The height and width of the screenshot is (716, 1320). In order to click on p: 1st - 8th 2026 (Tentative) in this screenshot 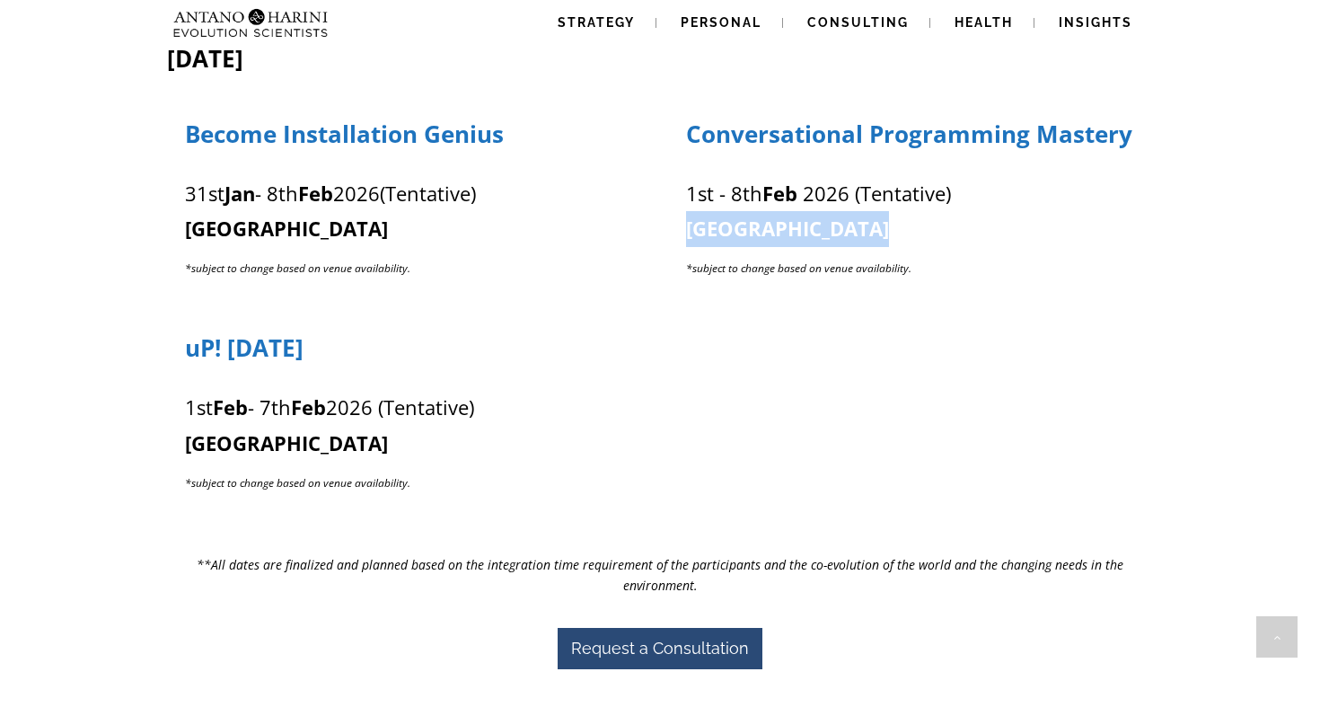, I will do `click(911, 194)`.